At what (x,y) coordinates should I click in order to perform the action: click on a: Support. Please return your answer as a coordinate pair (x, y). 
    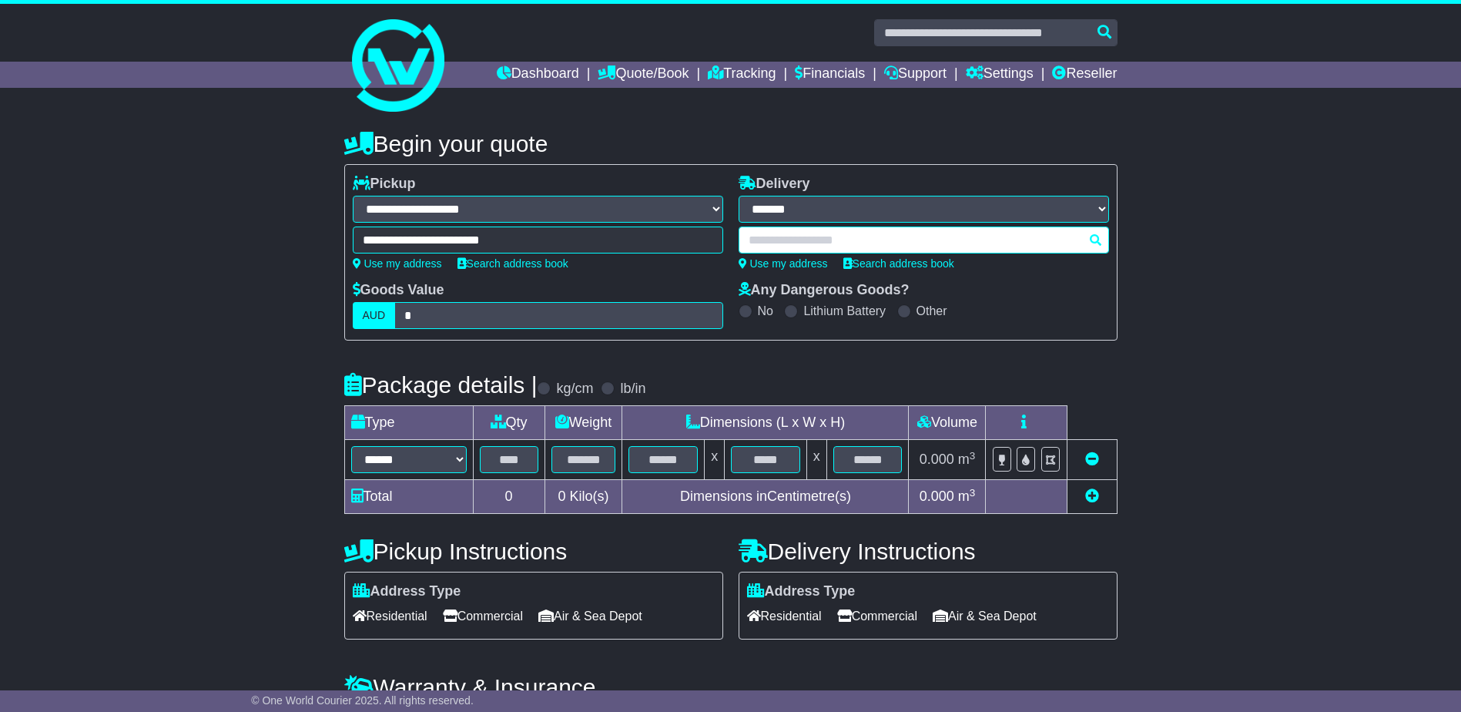
    Looking at the image, I should click on (915, 75).